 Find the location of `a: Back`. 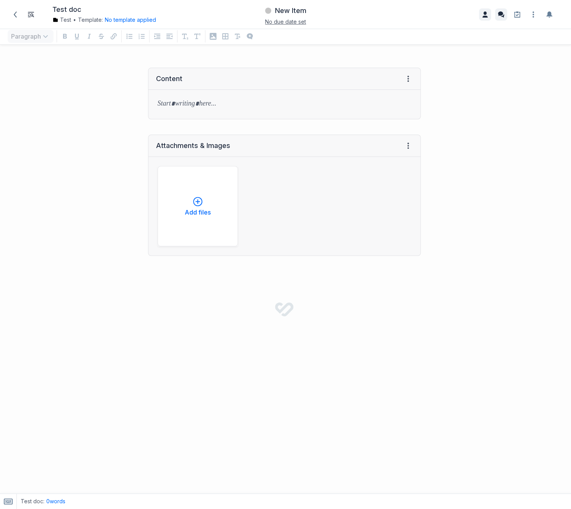

a: Back is located at coordinates (15, 15).